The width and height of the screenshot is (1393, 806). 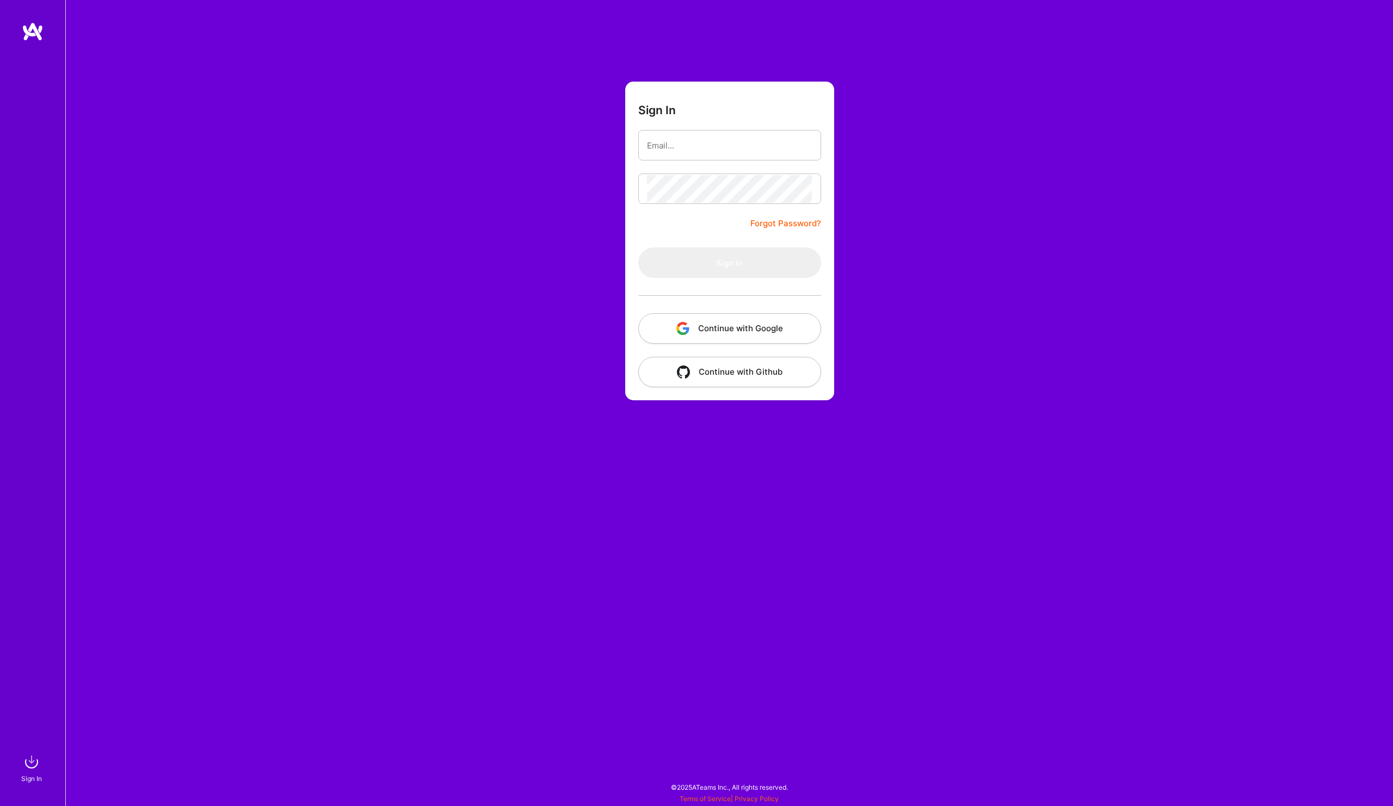 What do you see at coordinates (729, 263) in the screenshot?
I see `button: Sign In` at bounding box center [729, 263].